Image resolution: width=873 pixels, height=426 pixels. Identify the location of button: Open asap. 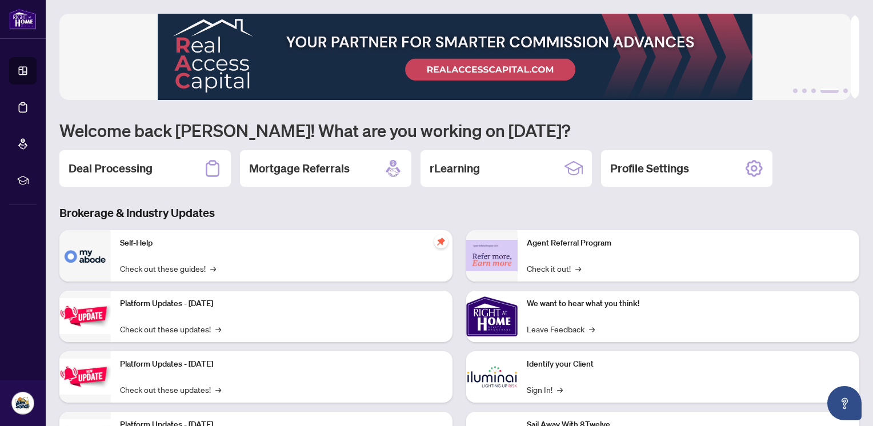
(845, 403).